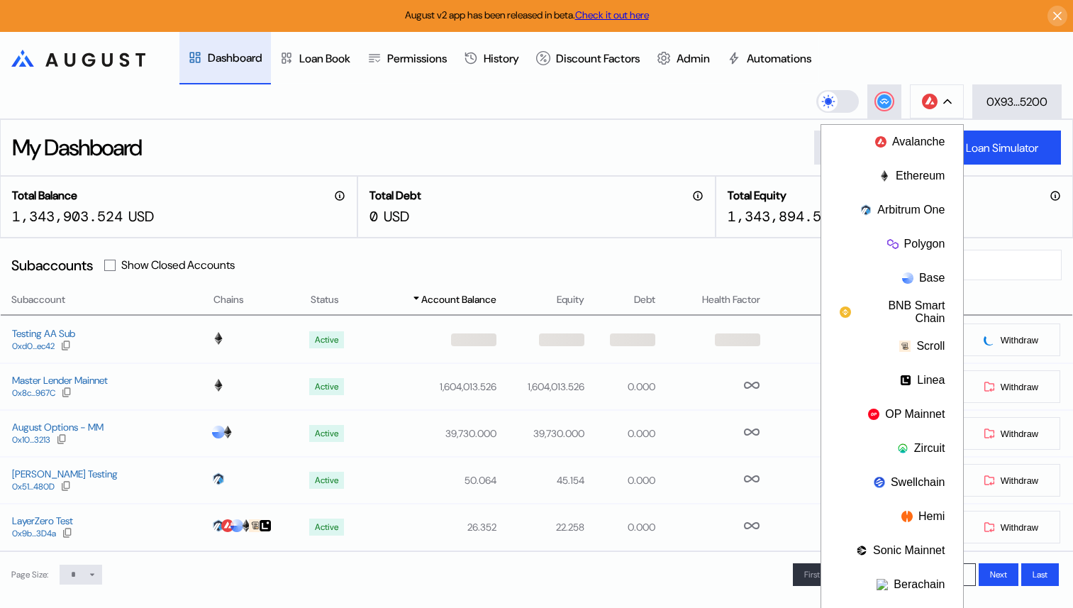 Image resolution: width=1073 pixels, height=608 pixels. What do you see at coordinates (67, 216) in the screenshot?
I see `div: 1,343,903.524` at bounding box center [67, 216].